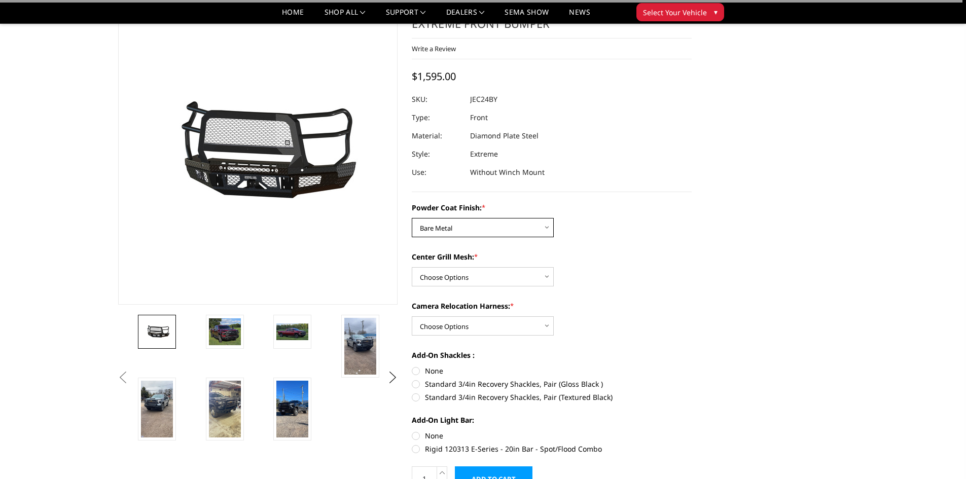 The width and height of the screenshot is (966, 479). Describe the element at coordinates (552, 257) in the screenshot. I see `label: Center Grill Mesh:` at that location.